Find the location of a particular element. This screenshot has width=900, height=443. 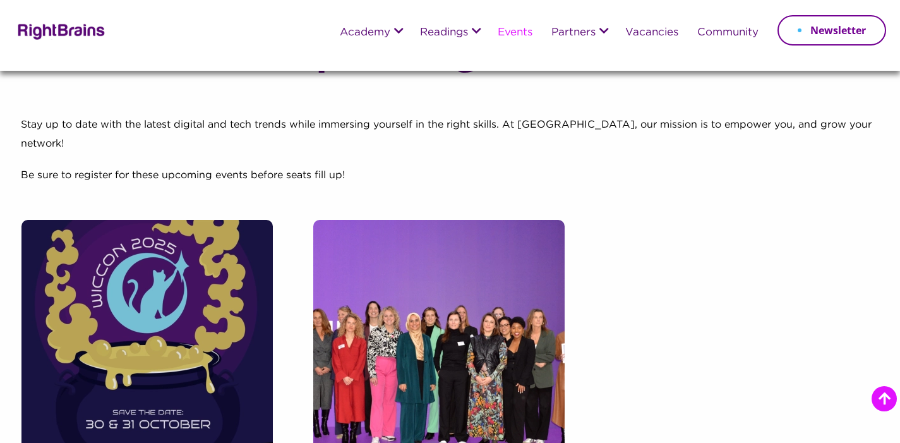

a: Academy is located at coordinates (365, 33).